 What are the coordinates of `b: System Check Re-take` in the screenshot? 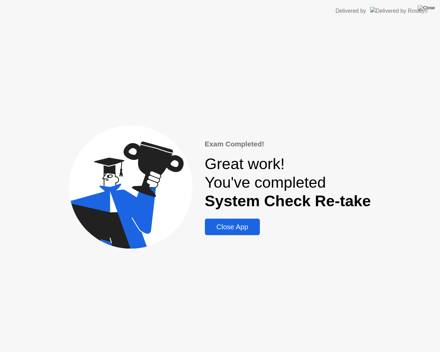 It's located at (288, 201).